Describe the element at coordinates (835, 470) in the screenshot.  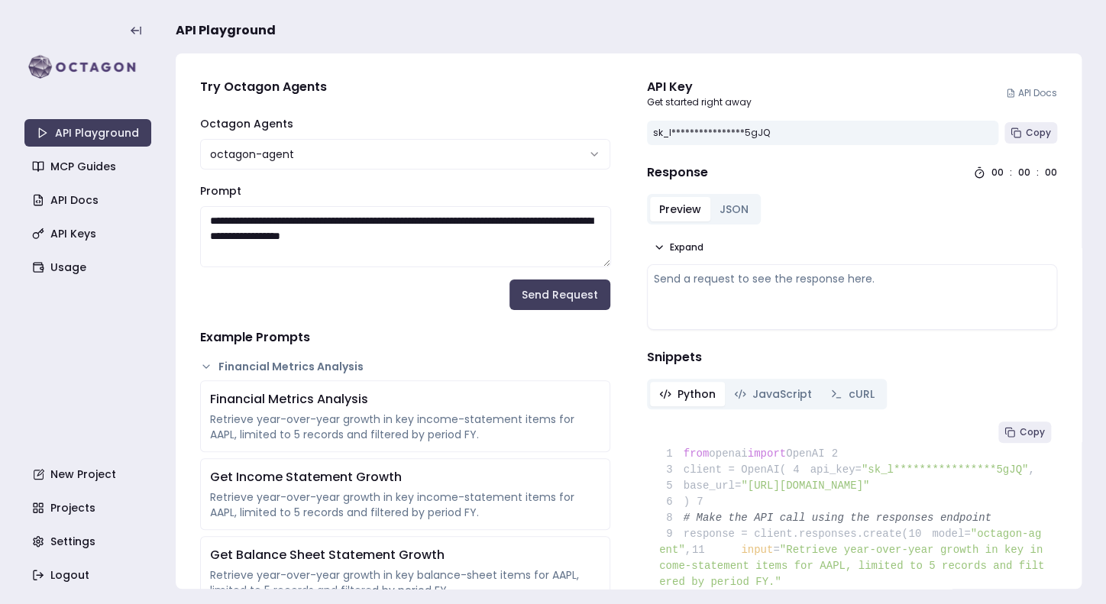
I see `span: api_key=` at that location.